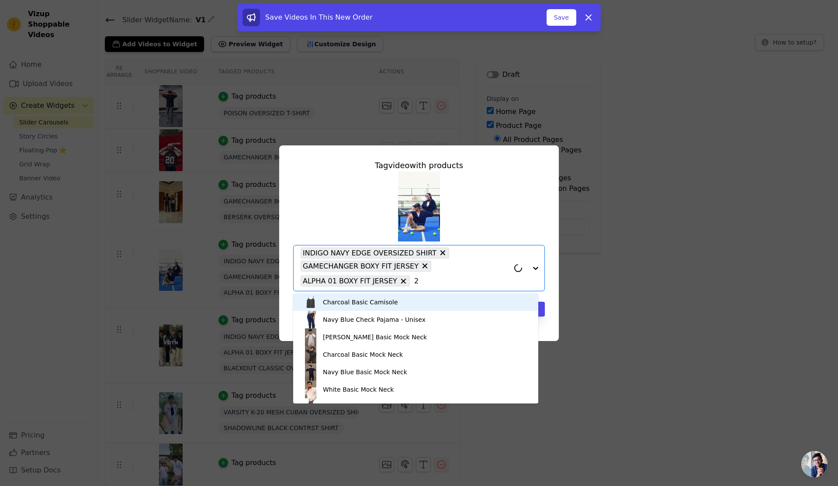  Describe the element at coordinates (374, 320) in the screenshot. I see `div: Navy Blue Check Pajama - Unisex` at that location.